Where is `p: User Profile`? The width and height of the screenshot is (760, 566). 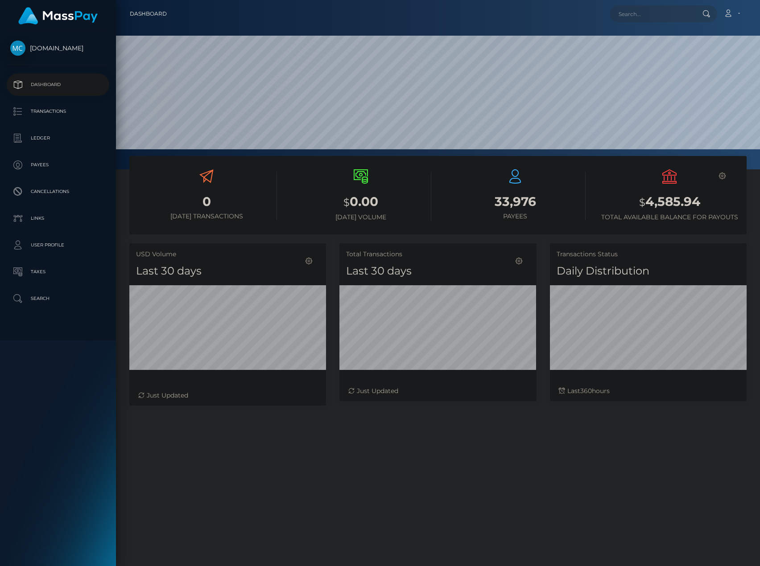
p: User Profile is located at coordinates (58, 245).